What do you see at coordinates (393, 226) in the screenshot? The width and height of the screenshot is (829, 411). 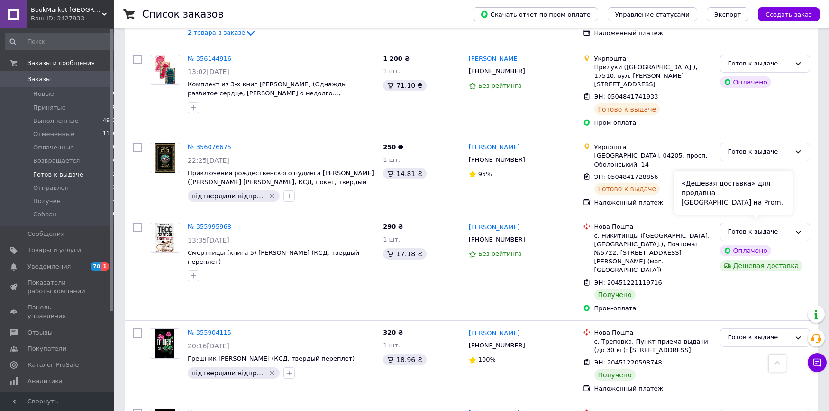 I see `span: 290 ₴` at bounding box center [393, 226].